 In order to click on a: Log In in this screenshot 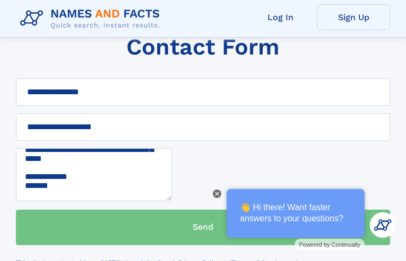, I will do `click(280, 17)`.